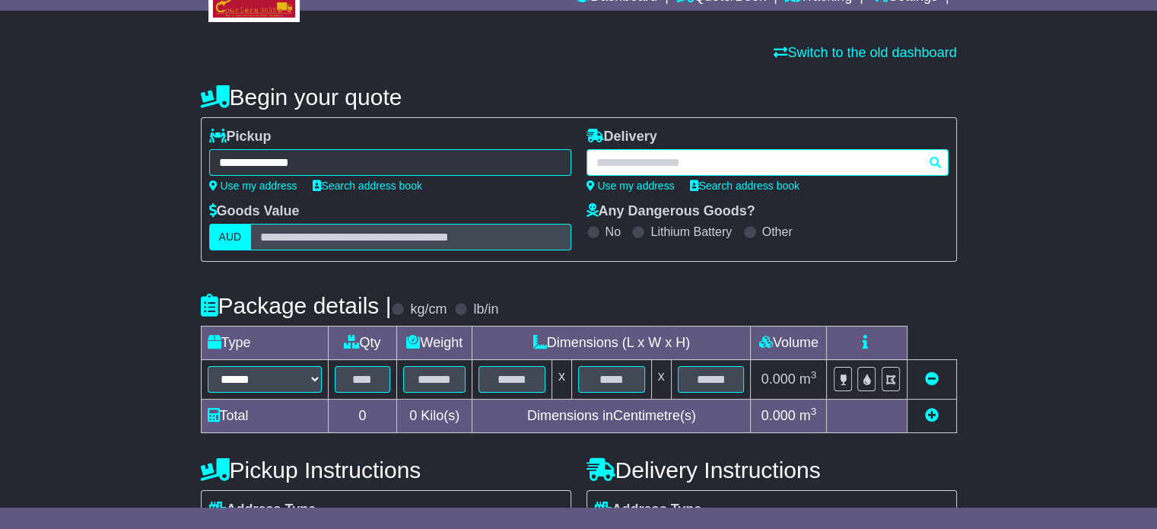  What do you see at coordinates (622, 137) in the screenshot?
I see `label: Delivery` at bounding box center [622, 137].